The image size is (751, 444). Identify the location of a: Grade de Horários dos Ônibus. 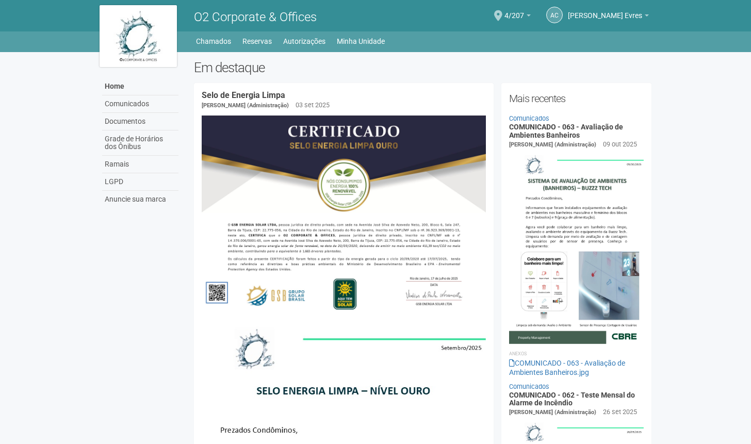
(140, 143).